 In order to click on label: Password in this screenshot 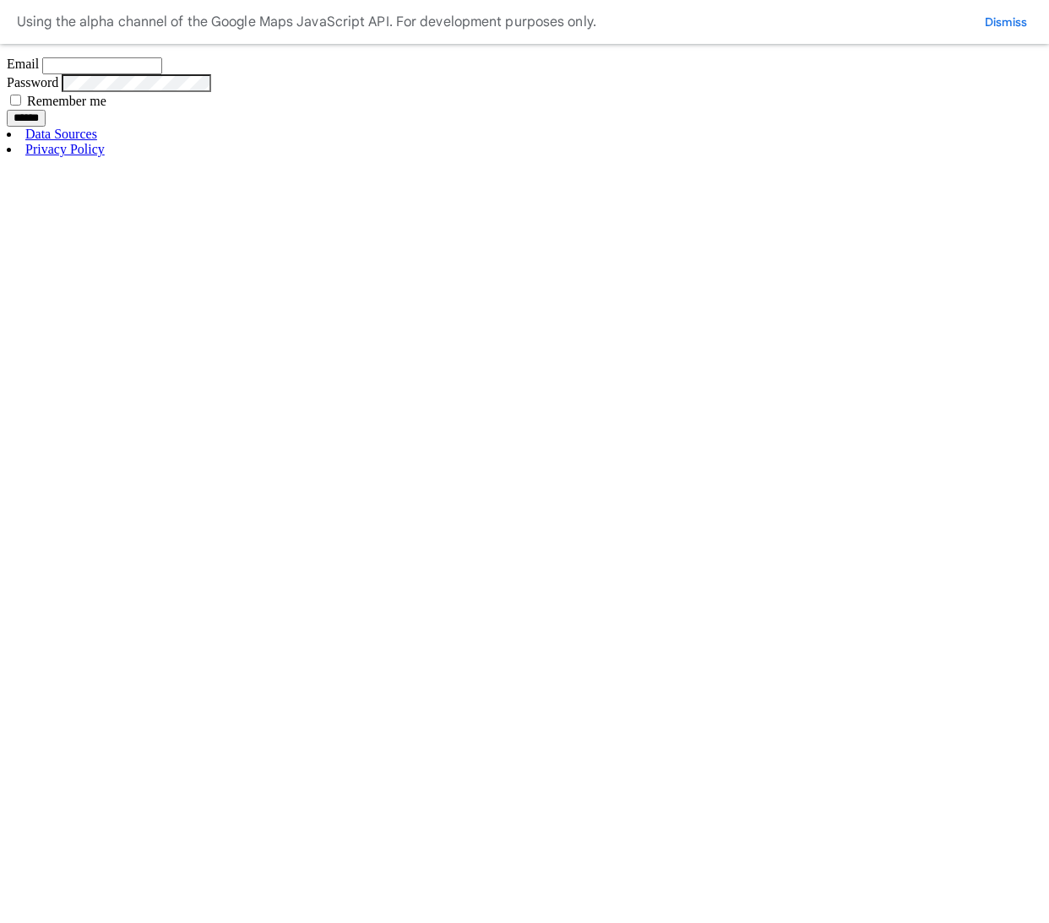, I will do `click(32, 82)`.